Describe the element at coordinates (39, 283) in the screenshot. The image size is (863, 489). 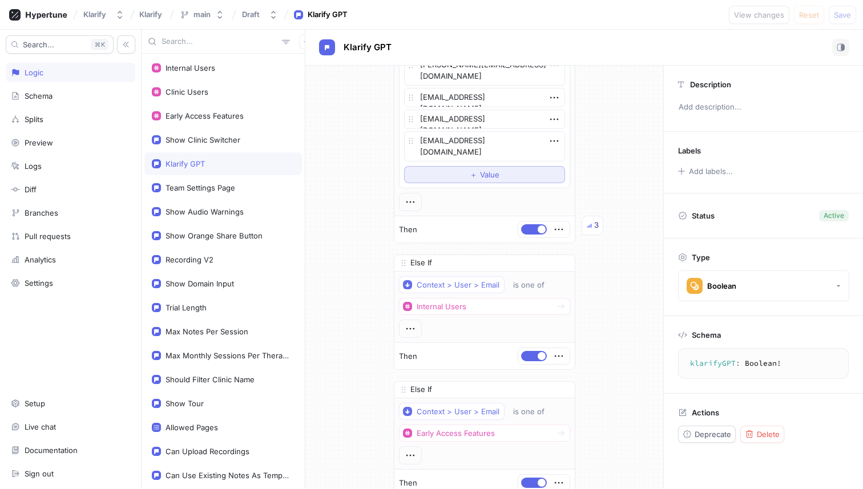
I see `div: Settings` at that location.